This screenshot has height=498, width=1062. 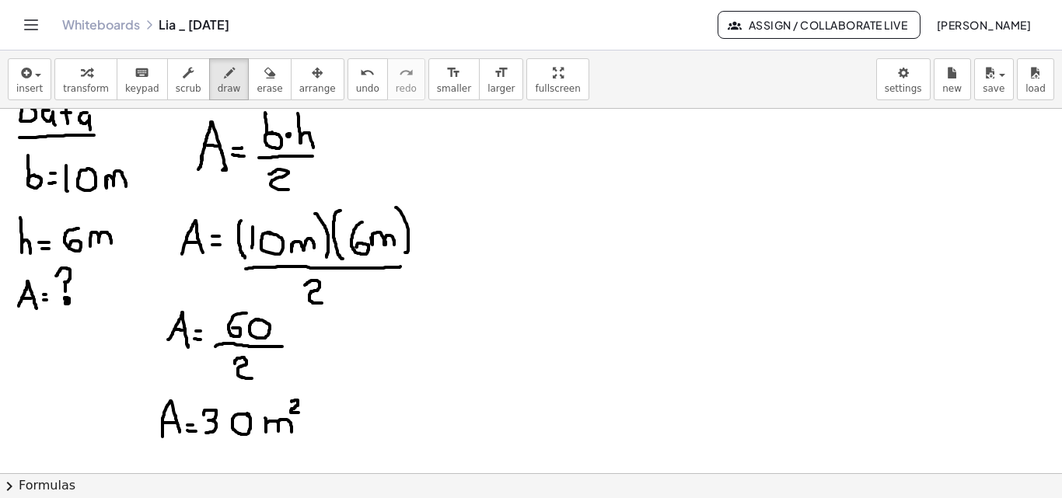 What do you see at coordinates (188, 89) in the screenshot?
I see `span: scrub` at bounding box center [188, 89].